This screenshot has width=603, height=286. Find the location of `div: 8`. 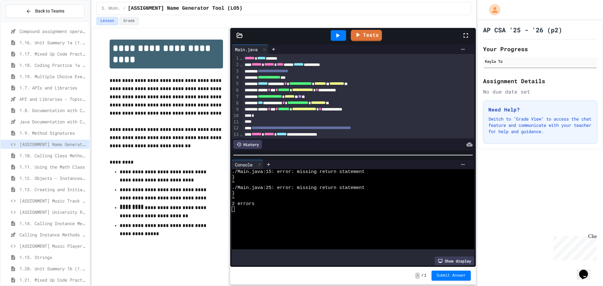

div: 8 is located at coordinates (235, 103).